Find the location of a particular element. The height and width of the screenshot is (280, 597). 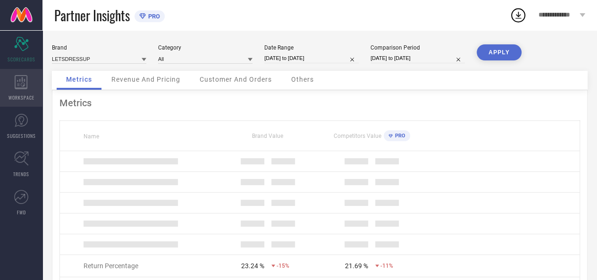

div: Date Range is located at coordinates (312, 48).